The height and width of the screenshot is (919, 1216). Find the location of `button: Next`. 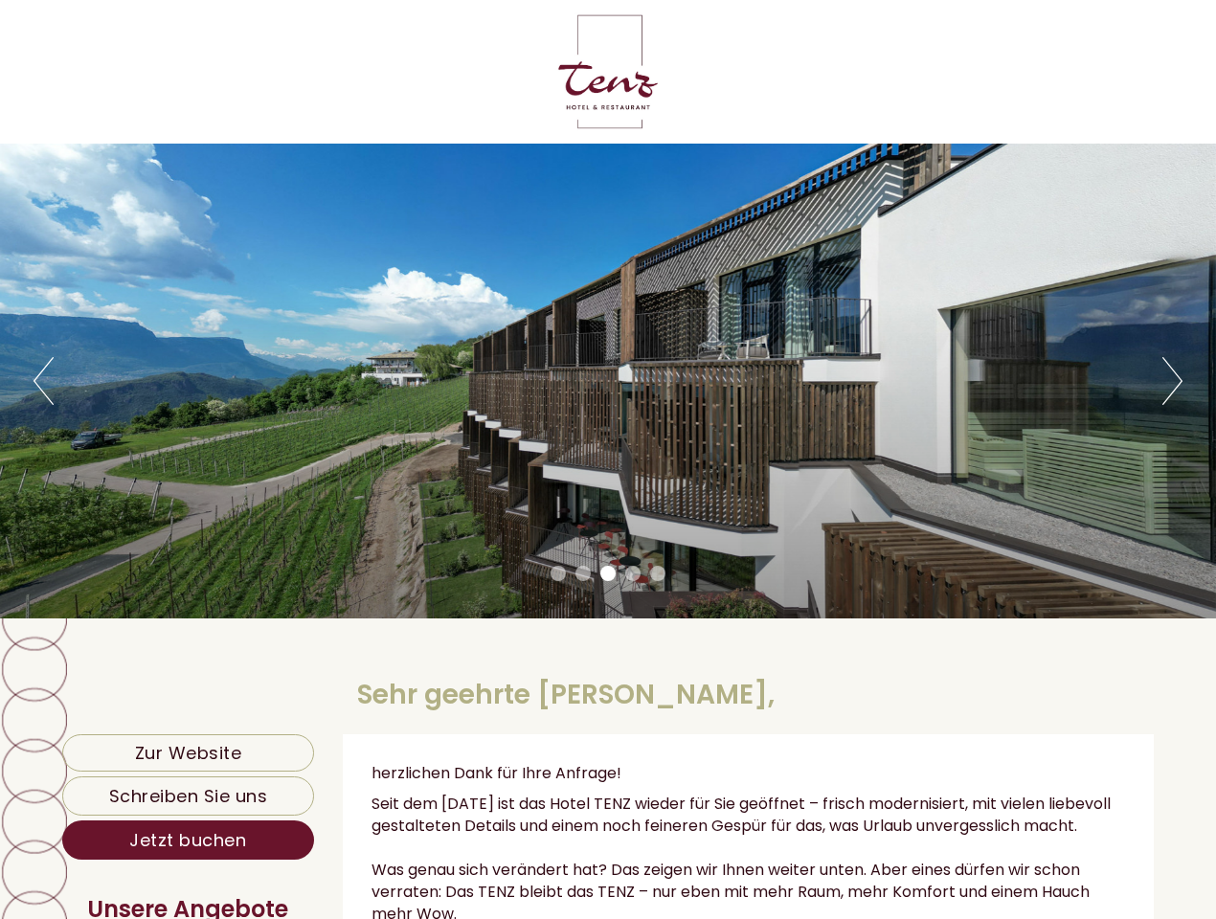

button: Next is located at coordinates (1172, 381).